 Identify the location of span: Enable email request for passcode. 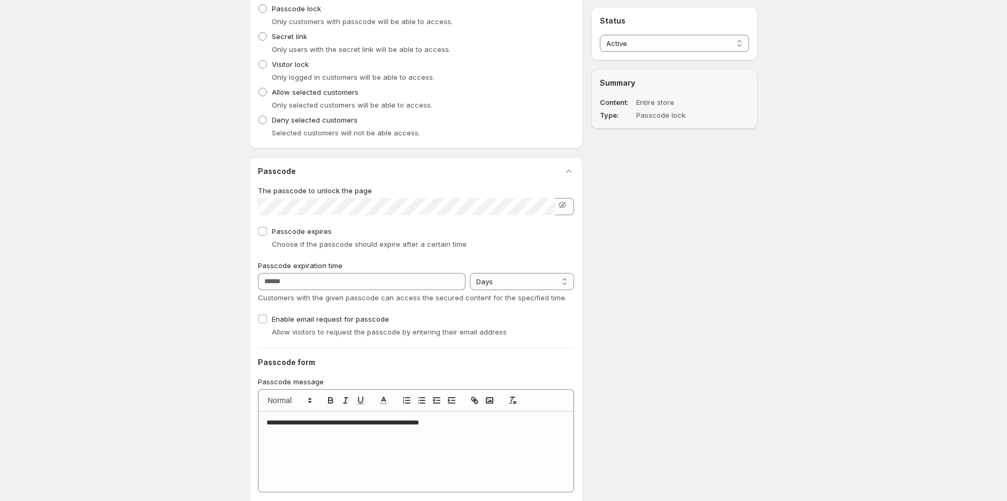
(330, 319).